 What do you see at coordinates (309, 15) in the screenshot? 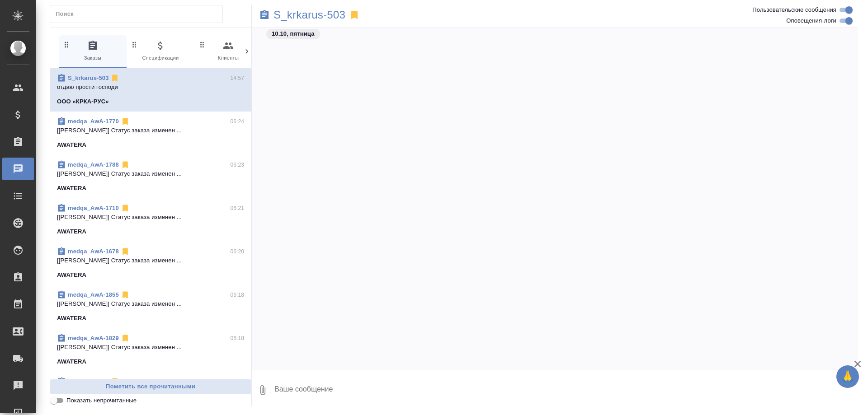
I see `p: S_krkarus-503` at bounding box center [309, 15].